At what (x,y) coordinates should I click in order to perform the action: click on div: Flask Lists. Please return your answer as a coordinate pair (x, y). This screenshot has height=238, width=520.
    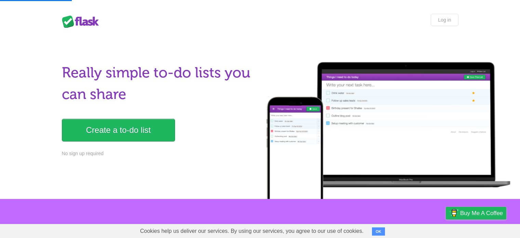
    Looking at the image, I should click on (82, 22).